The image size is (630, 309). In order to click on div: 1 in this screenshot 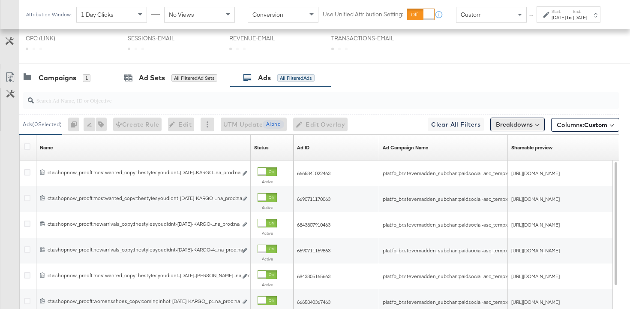, I will do `click(87, 78)`.